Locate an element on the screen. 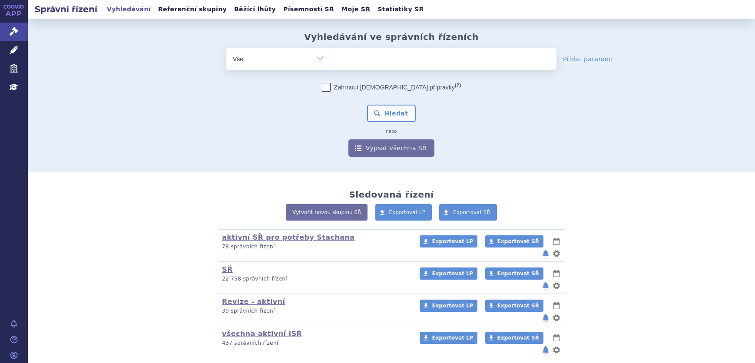 The image size is (755, 363). h2: Sledovaná řízení is located at coordinates (391, 195).